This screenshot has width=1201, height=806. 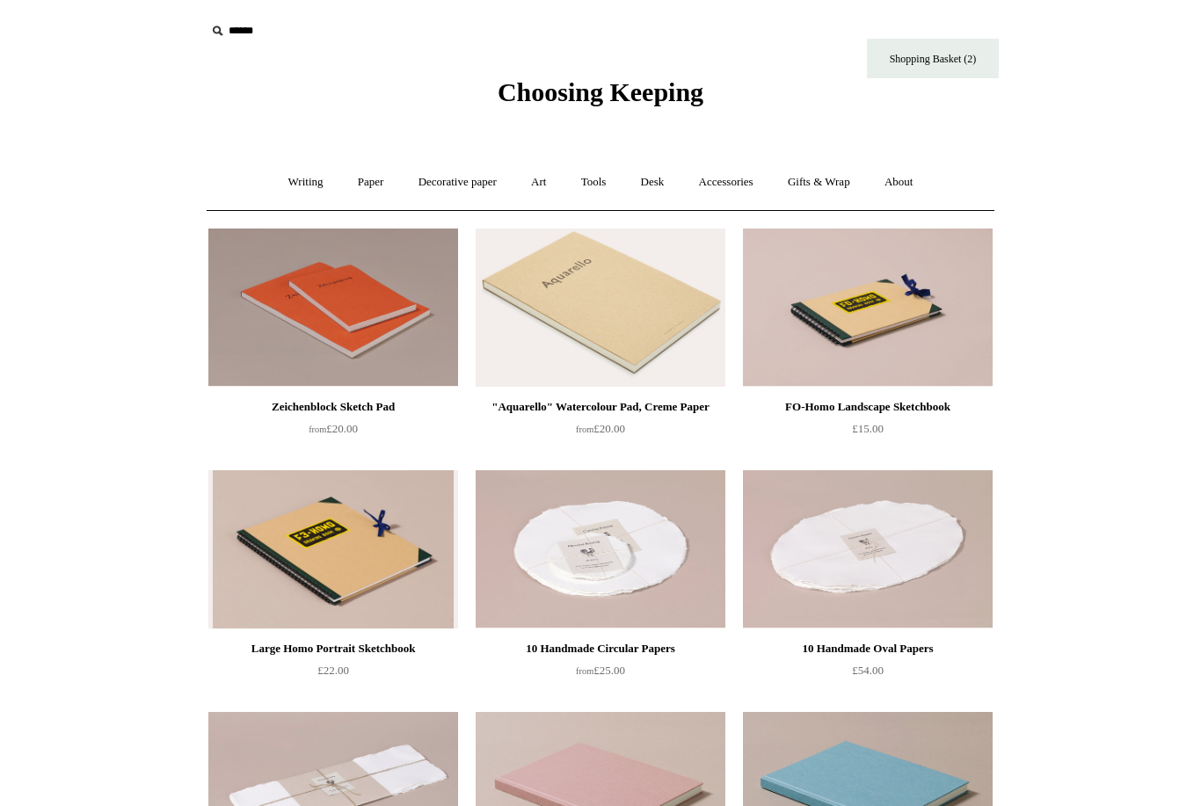 What do you see at coordinates (457, 182) in the screenshot?
I see `a: Decorative paper` at bounding box center [457, 182].